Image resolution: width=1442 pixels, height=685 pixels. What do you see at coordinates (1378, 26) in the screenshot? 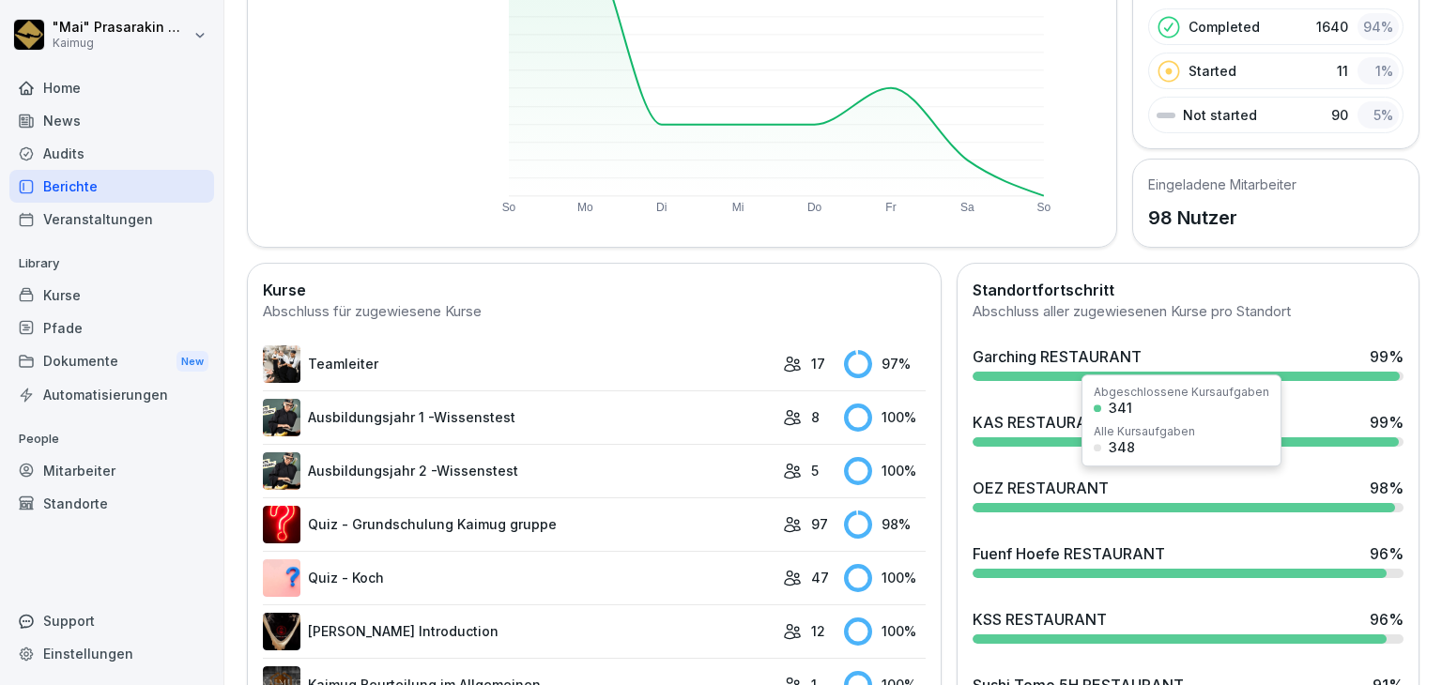
I see `div: 94 %` at bounding box center [1378, 26].